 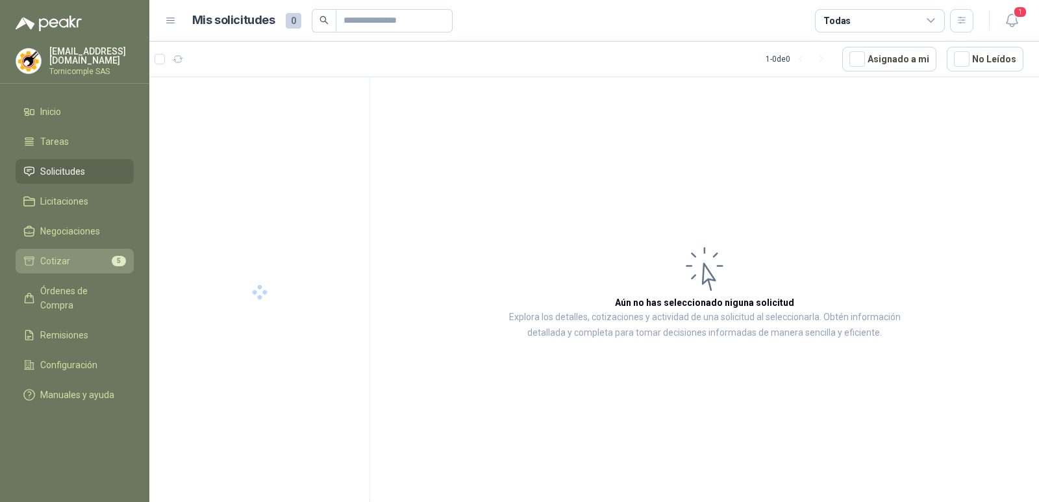 I want to click on span: Solicitudes, so click(x=62, y=171).